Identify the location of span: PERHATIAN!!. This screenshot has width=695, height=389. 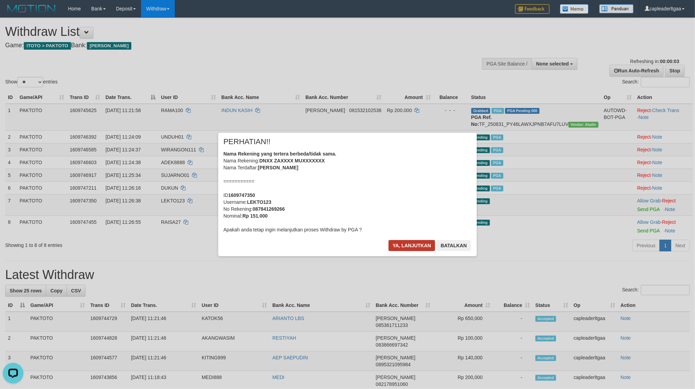
(247, 142).